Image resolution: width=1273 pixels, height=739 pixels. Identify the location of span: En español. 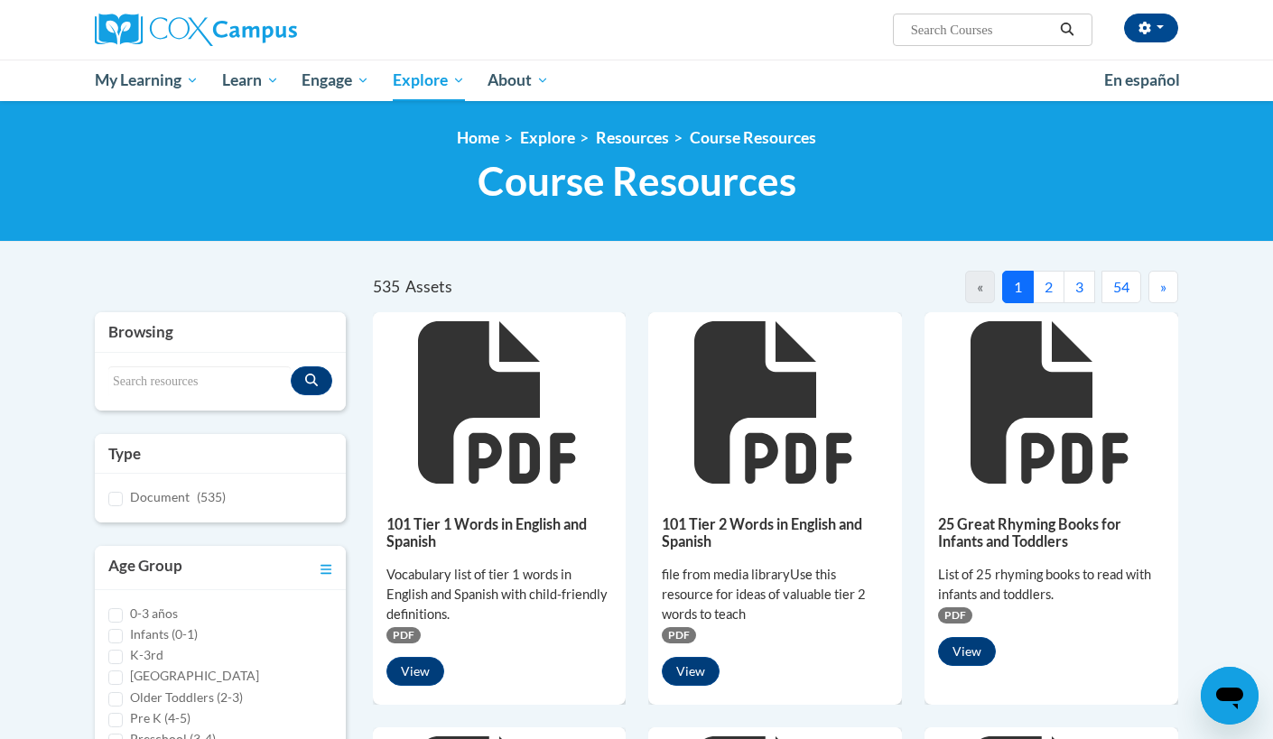
(1142, 79).